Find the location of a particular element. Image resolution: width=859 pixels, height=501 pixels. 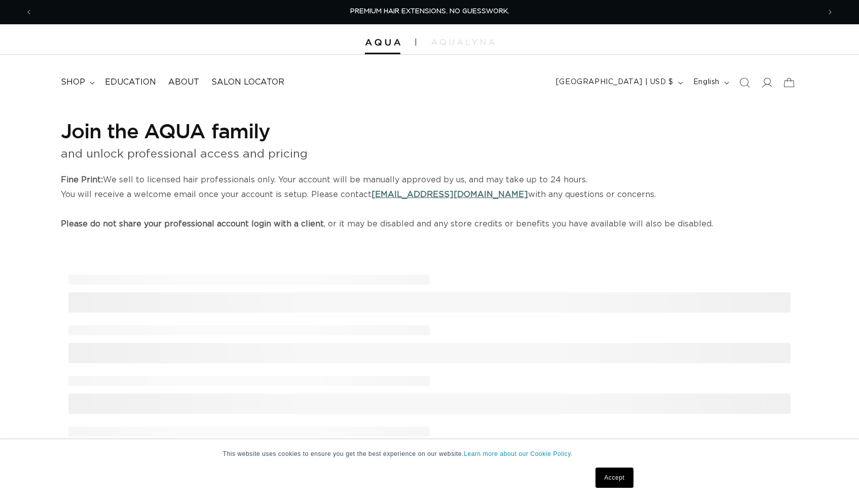

span: Education is located at coordinates (130, 82).